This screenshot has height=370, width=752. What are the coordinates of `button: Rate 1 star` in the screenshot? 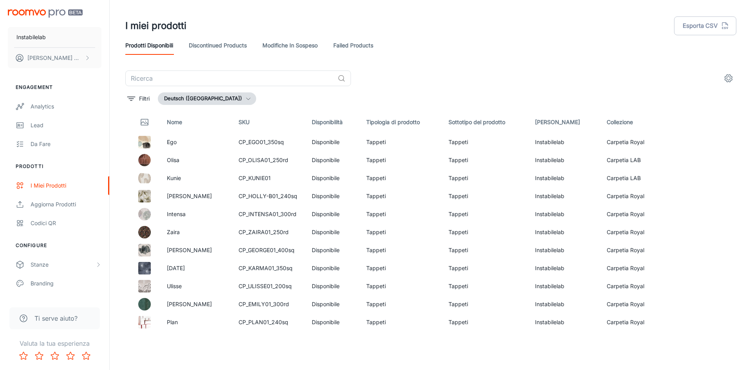 It's located at (24, 356).